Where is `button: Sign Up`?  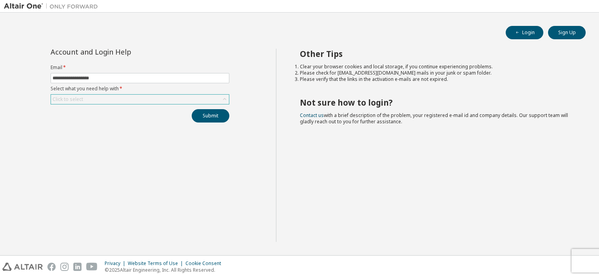
button: Sign Up is located at coordinates (567, 33).